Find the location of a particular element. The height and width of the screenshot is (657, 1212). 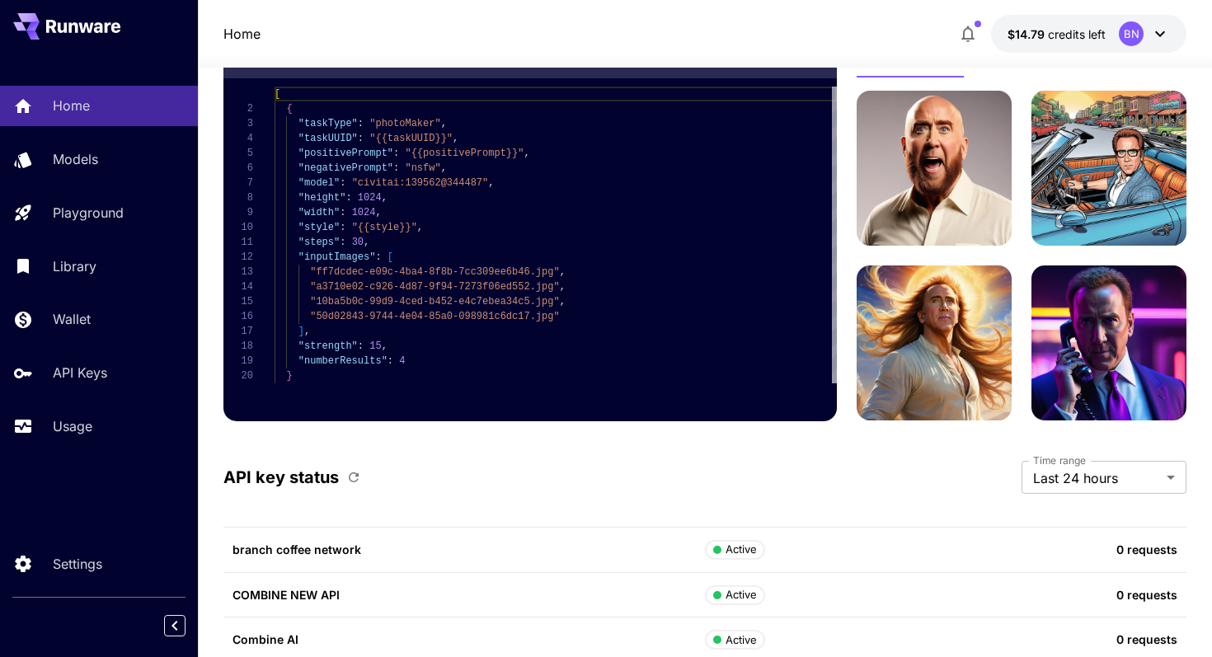

span: $14.79 is located at coordinates (1027, 34).